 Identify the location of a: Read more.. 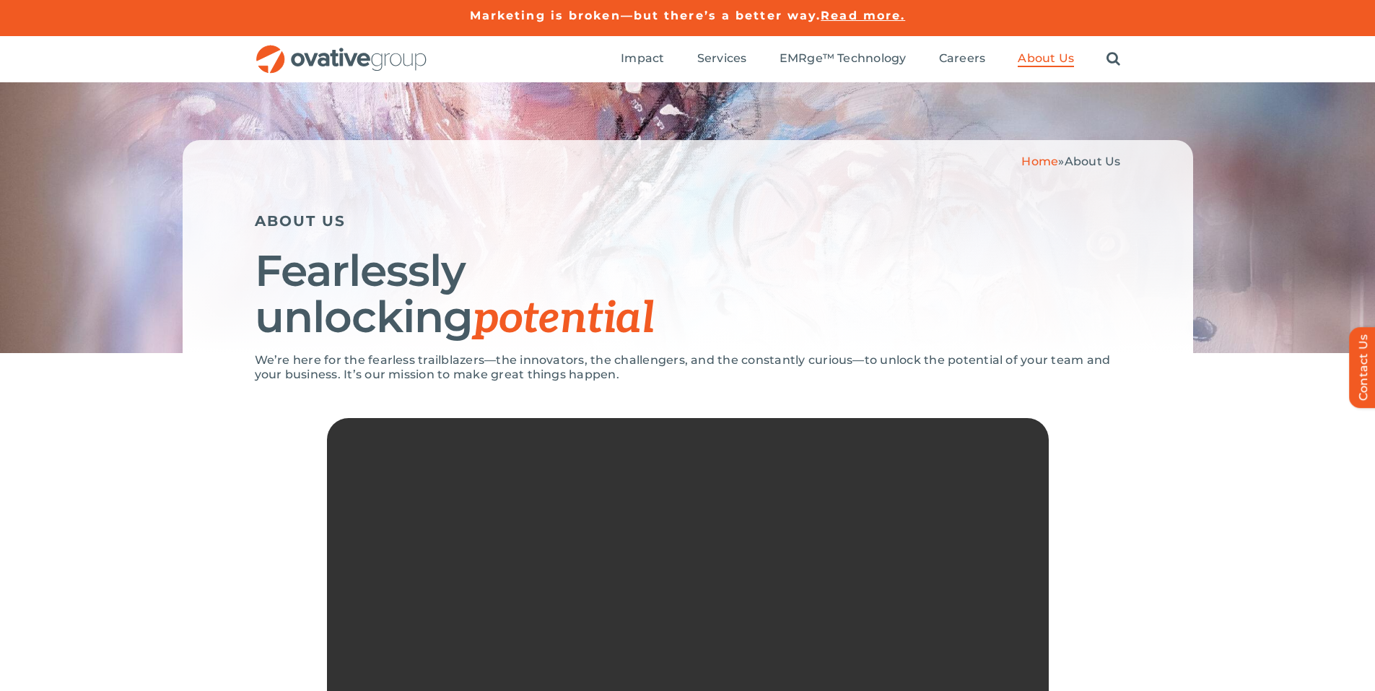
(863, 15).